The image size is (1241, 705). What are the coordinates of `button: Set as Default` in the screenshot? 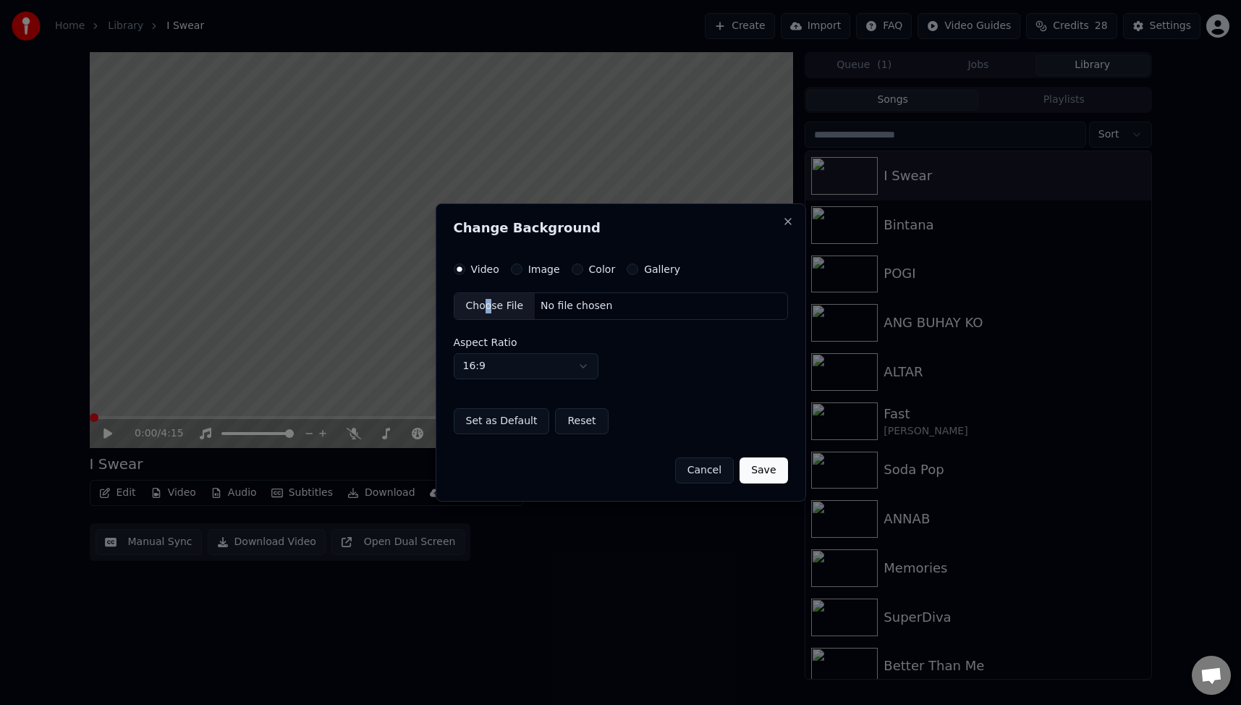 It's located at (502, 421).